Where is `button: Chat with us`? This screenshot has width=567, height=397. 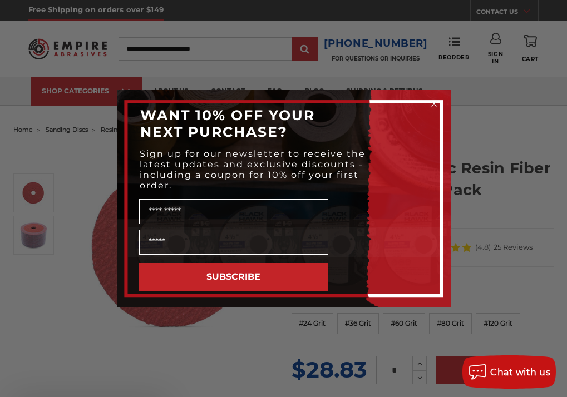
button: Chat with us is located at coordinates (509, 372).